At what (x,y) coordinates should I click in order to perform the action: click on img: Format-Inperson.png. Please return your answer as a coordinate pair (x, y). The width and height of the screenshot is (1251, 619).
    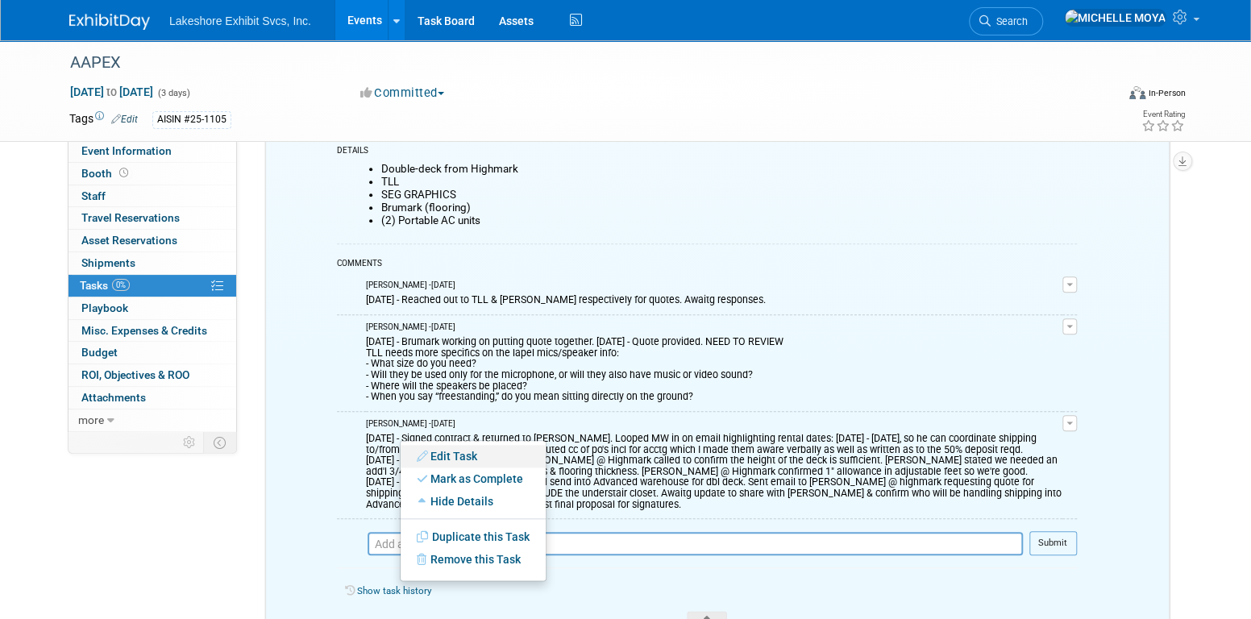
    Looking at the image, I should click on (1138, 93).